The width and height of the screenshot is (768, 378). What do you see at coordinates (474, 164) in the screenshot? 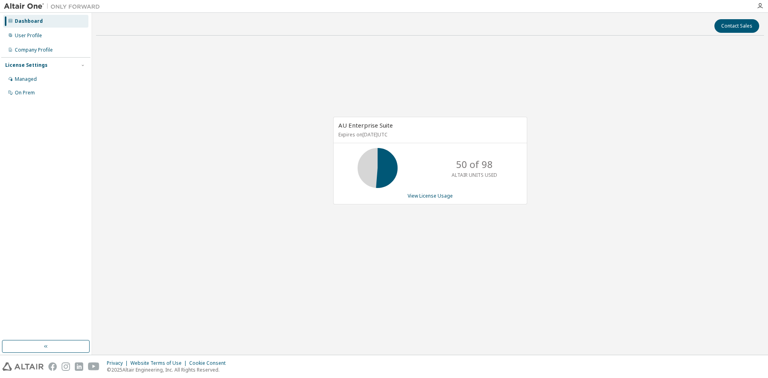
I see `p: 50 of 98` at bounding box center [474, 164].